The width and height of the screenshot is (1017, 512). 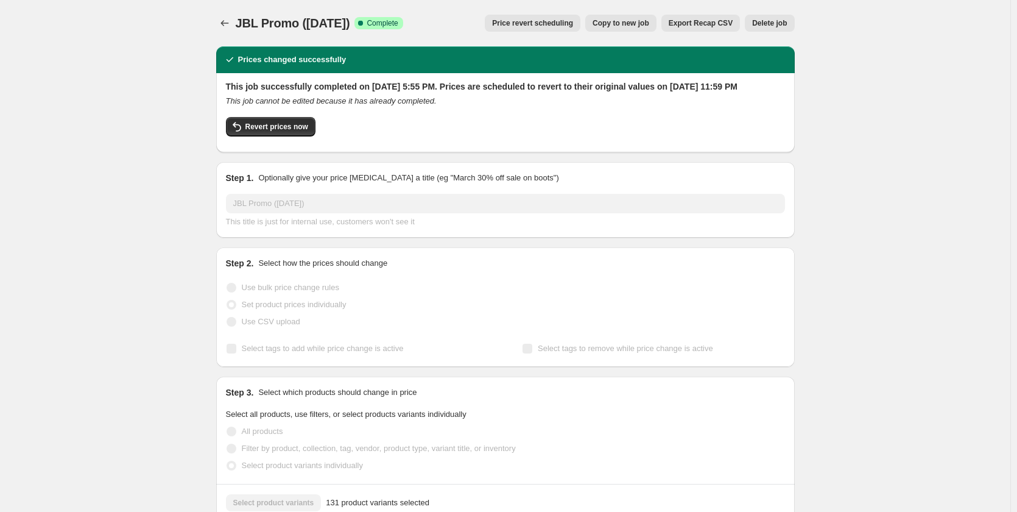 I want to click on span: Use CSV upload, so click(x=271, y=321).